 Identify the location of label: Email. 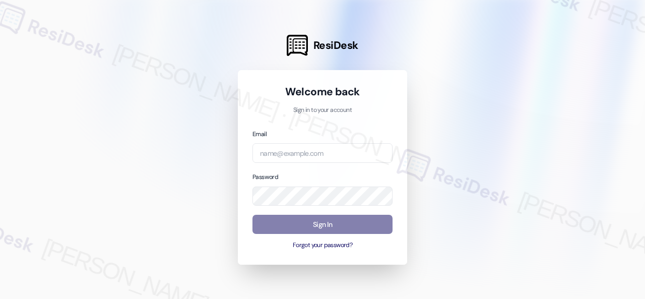
(259, 134).